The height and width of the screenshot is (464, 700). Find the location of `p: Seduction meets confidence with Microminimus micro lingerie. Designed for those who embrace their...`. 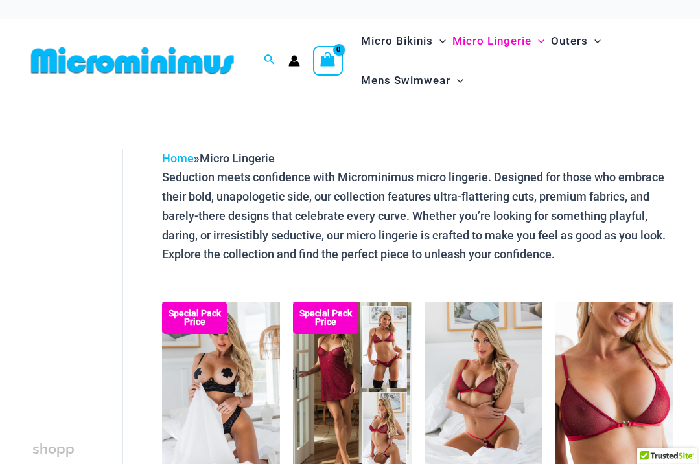

p: Seduction meets confidence with Microminimus micro lingerie. Designed for those who embrace their... is located at coordinates (417, 216).